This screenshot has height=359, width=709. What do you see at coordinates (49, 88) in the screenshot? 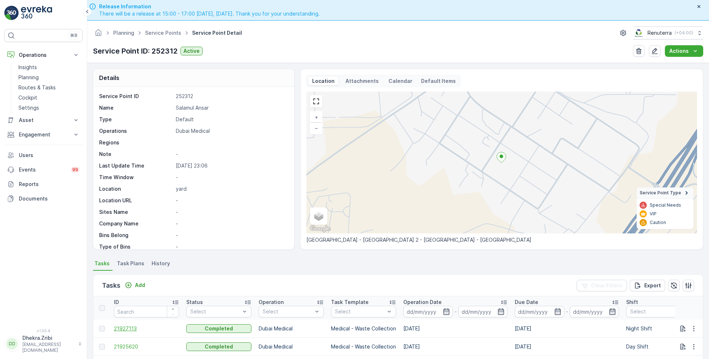
I see `a: Routes & Tasks` at bounding box center [49, 88].